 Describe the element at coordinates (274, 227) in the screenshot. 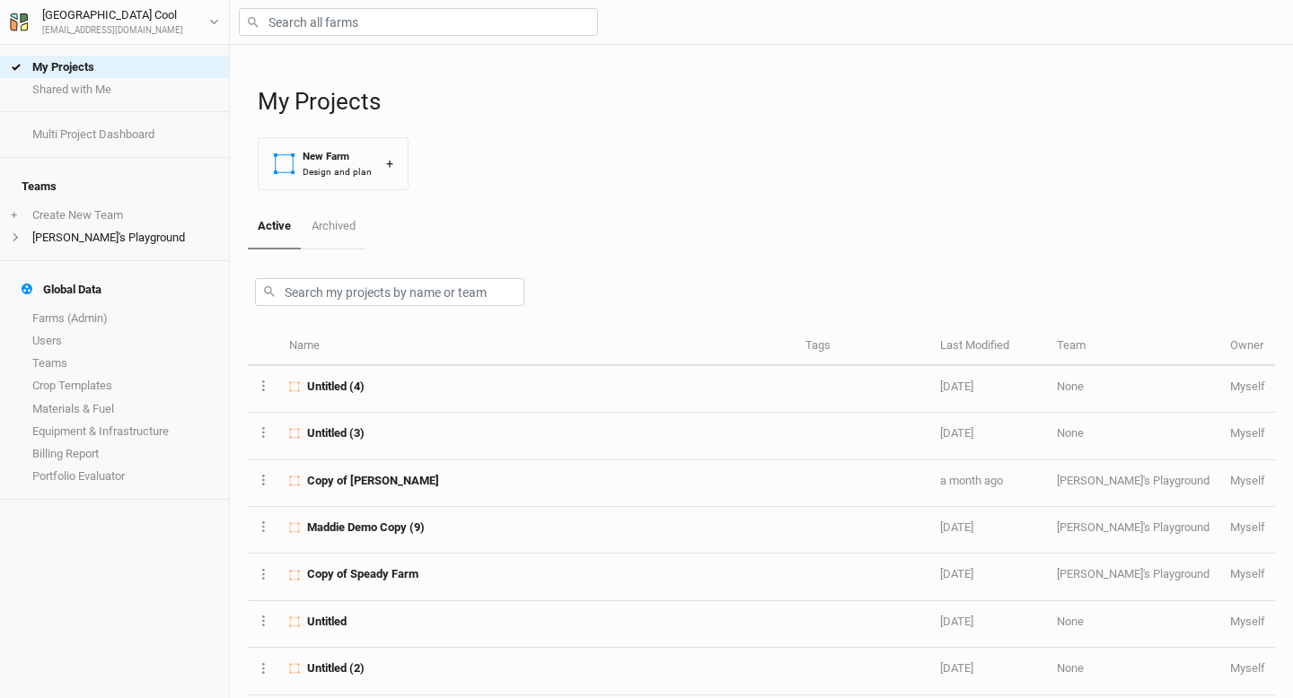

I see `a: Active` at that location.